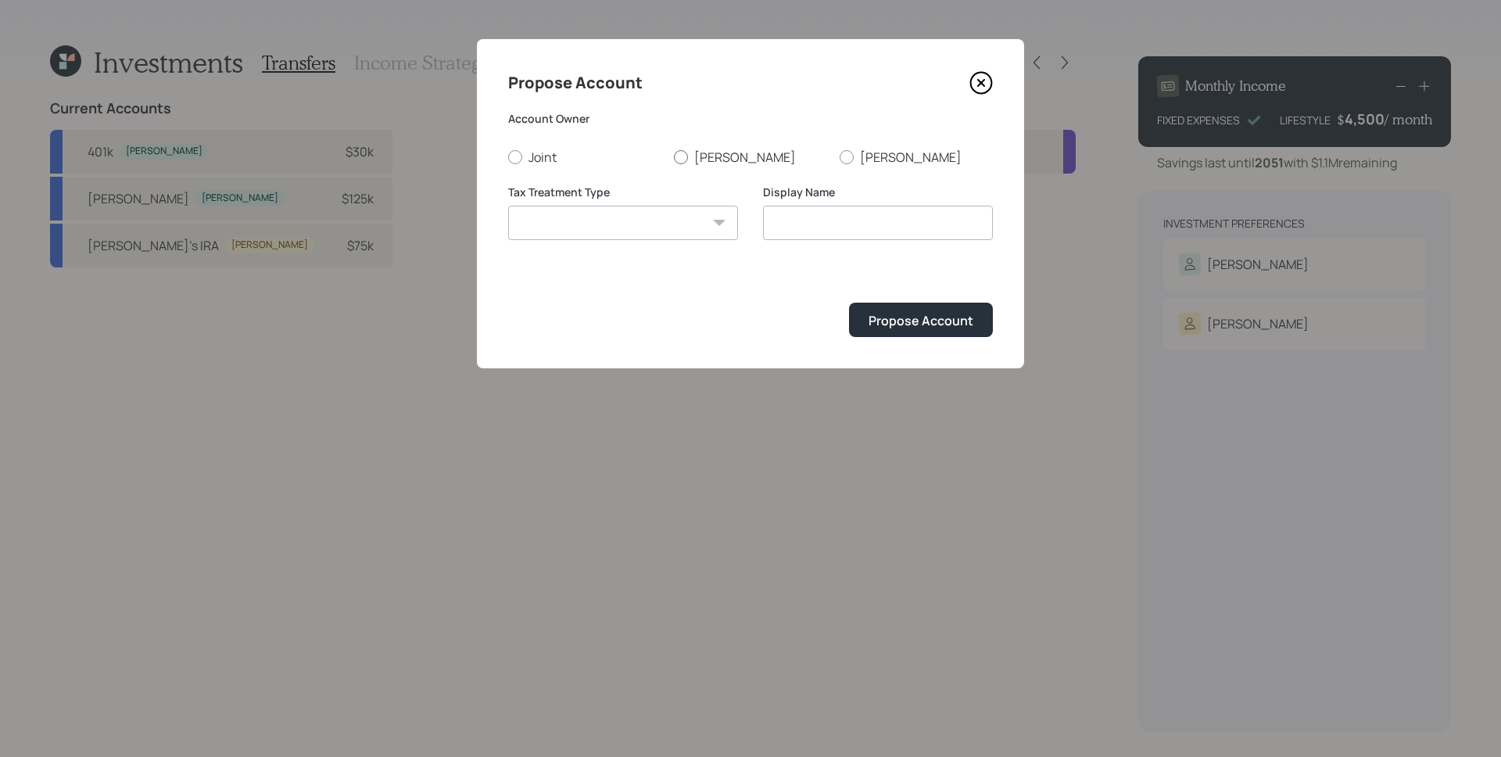 Image resolution: width=1501 pixels, height=757 pixels. What do you see at coordinates (750, 119) in the screenshot?
I see `label: Account Owner` at bounding box center [750, 119].